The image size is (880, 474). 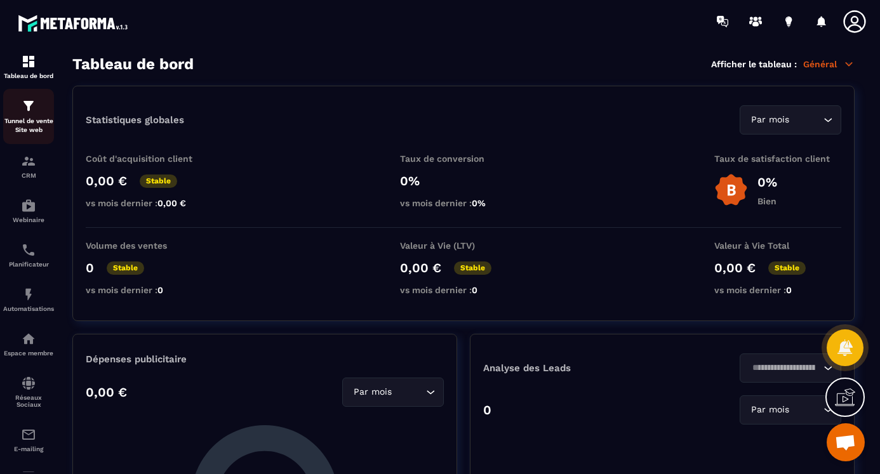 I want to click on img: logo, so click(x=75, y=23).